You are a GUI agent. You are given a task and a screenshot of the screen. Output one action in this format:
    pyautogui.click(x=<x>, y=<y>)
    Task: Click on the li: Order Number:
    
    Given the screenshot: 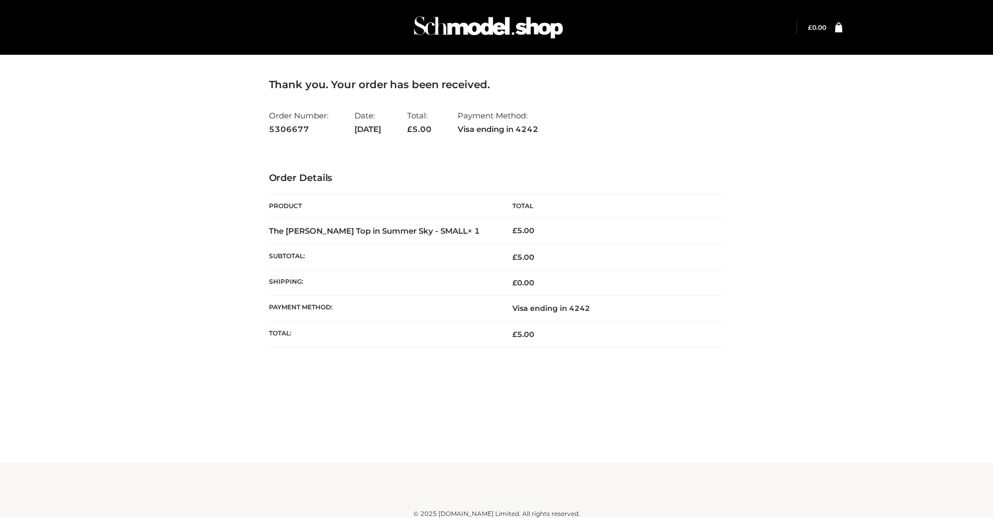 What is the action you would take?
    pyautogui.click(x=299, y=122)
    